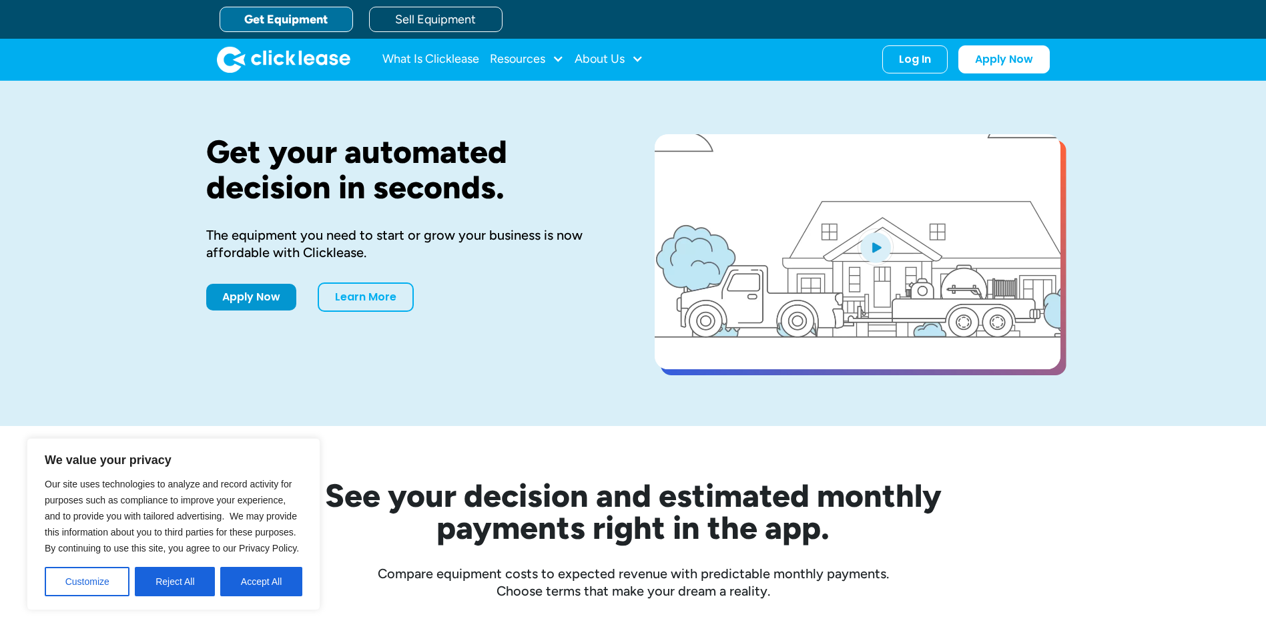 The width and height of the screenshot is (1266, 637). Describe the element at coordinates (609, 59) in the screenshot. I see `div: About Us` at that location.